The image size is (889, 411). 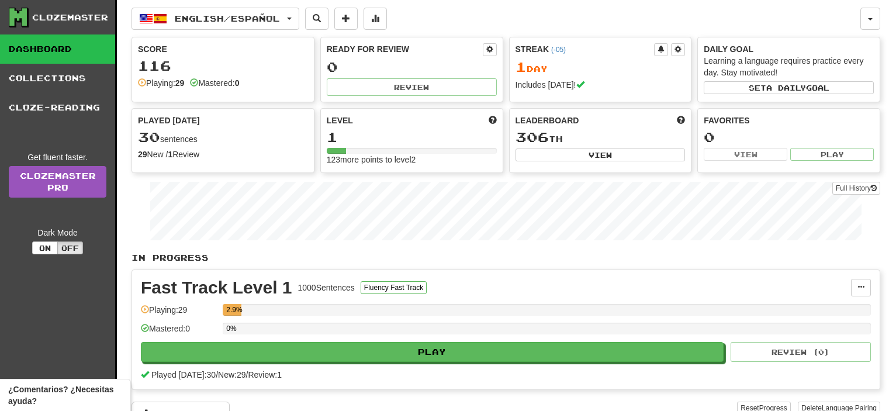 What do you see at coordinates (600, 137) in the screenshot?
I see `div: th` at bounding box center [600, 137].